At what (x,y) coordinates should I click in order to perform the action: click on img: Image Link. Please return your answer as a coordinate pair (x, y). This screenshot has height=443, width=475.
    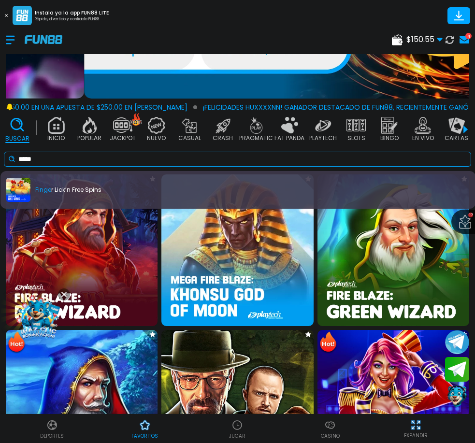
    Looking at the image, I should click on (39, 318).